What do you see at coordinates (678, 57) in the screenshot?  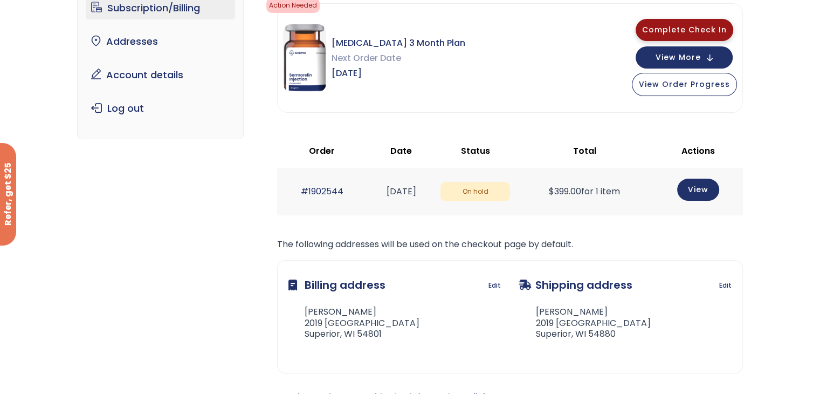 I see `span: View More` at bounding box center [678, 57].